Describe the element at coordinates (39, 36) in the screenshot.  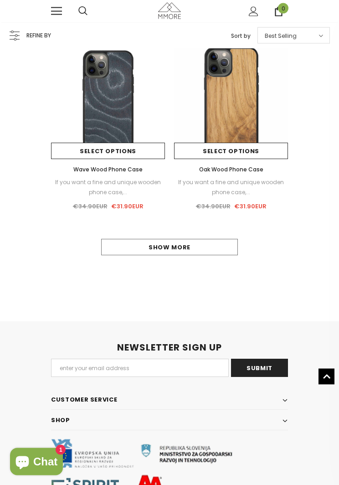
I see `span: Refine by` at that location.